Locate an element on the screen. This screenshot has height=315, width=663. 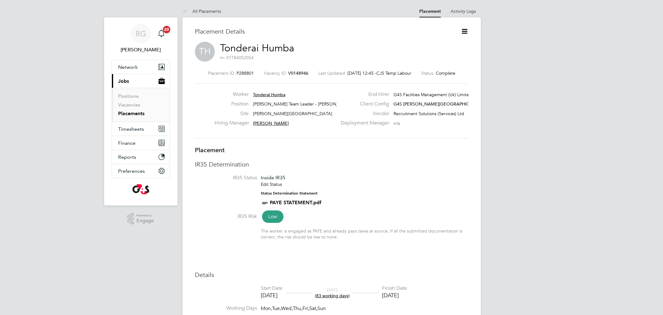
label: Worker is located at coordinates (232, 94).